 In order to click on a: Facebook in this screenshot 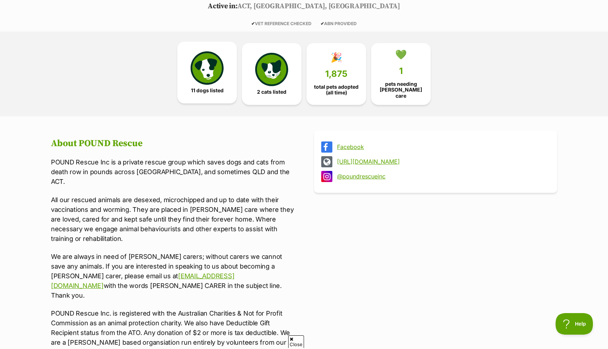, I will do `click(441, 147)`.